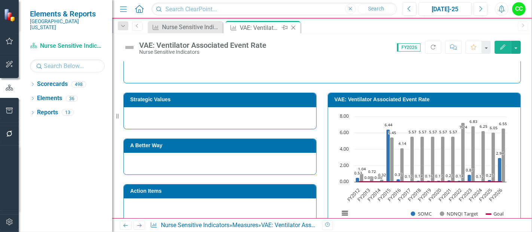  I want to click on button: Search, so click(376, 9).